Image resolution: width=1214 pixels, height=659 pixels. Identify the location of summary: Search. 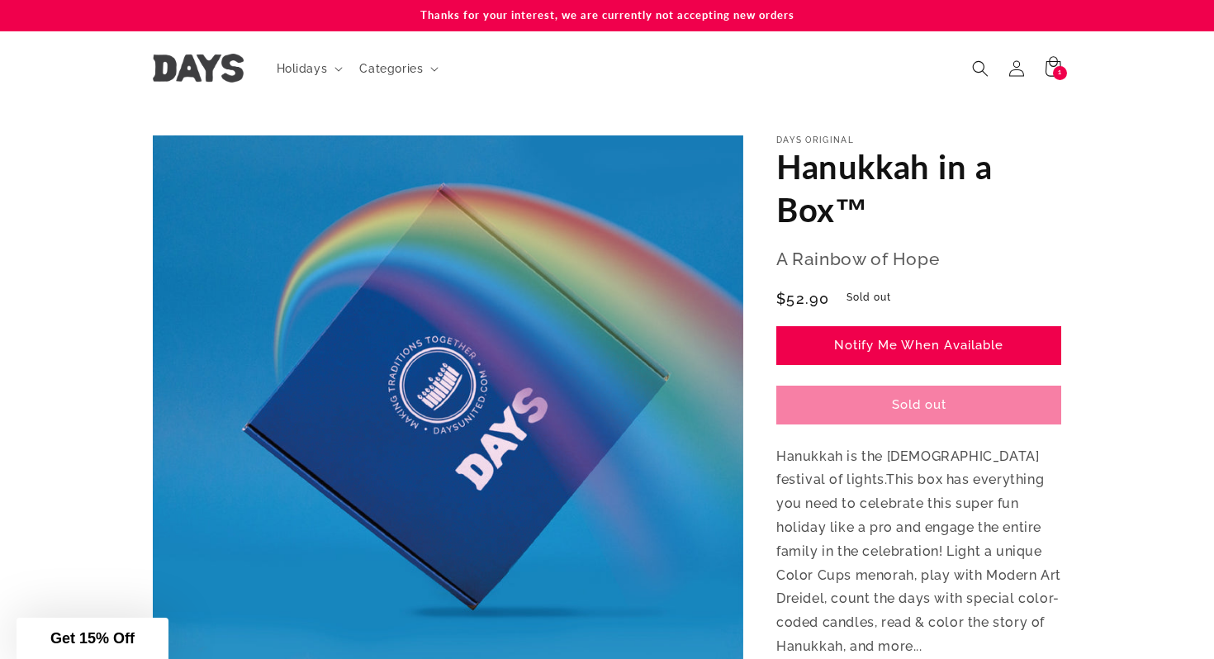
(980, 69).